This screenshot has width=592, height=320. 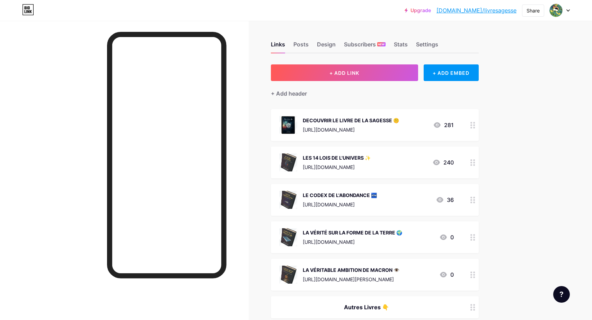 What do you see at coordinates (351, 120) in the screenshot?
I see `div: DECOUVRIR LE LIVRE DE LA SAGESSE 🤫` at bounding box center [351, 120].